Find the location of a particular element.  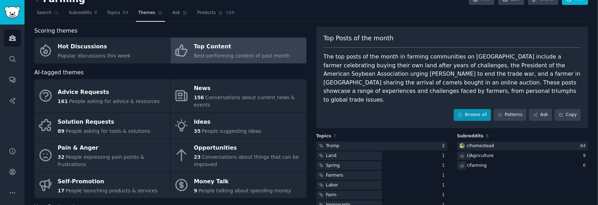

div: Spring is located at coordinates (333, 166).